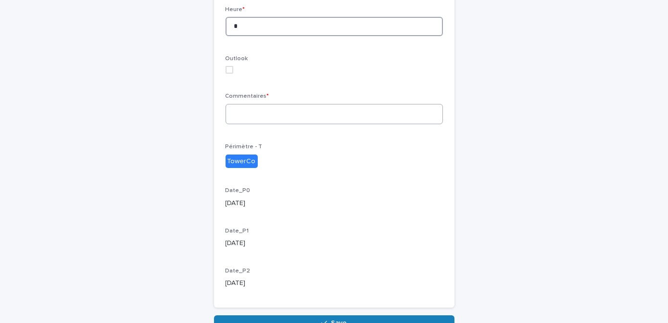 The image size is (668, 323). Describe the element at coordinates (237, 231) in the screenshot. I see `span: Date_P1` at that location.